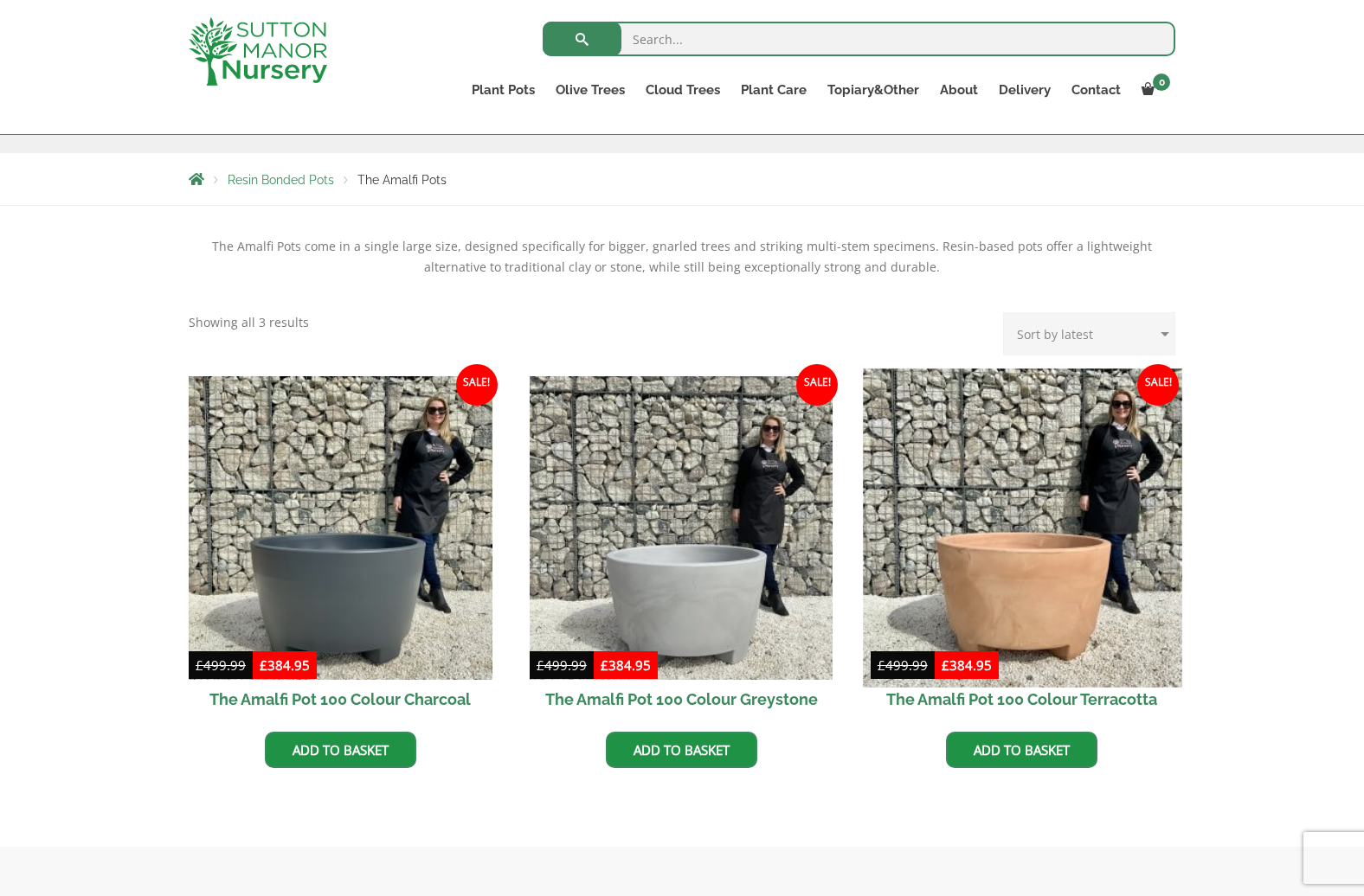  I want to click on span: 0, so click(1161, 82).